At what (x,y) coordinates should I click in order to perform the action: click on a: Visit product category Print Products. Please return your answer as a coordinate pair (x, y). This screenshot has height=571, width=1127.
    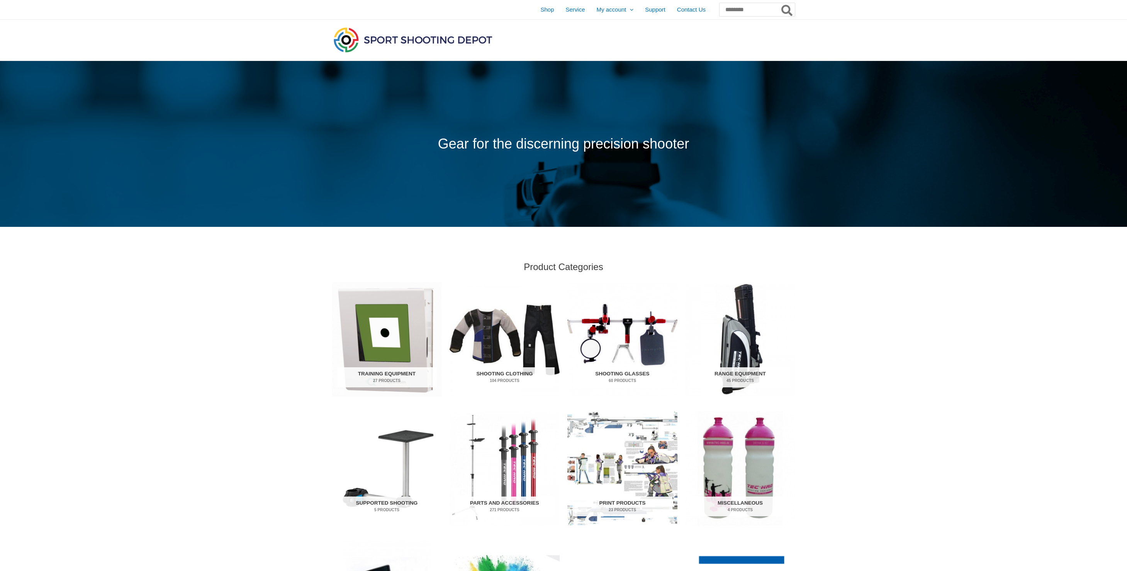
    Looking at the image, I should click on (622, 469).